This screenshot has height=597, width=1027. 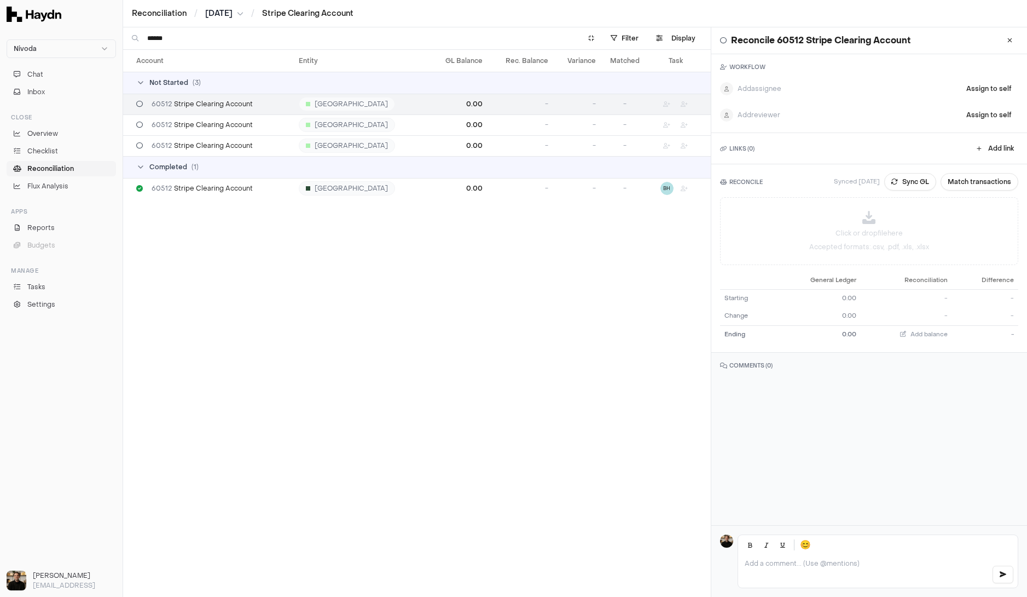 I want to click on button: Assign to self, so click(x=989, y=115).